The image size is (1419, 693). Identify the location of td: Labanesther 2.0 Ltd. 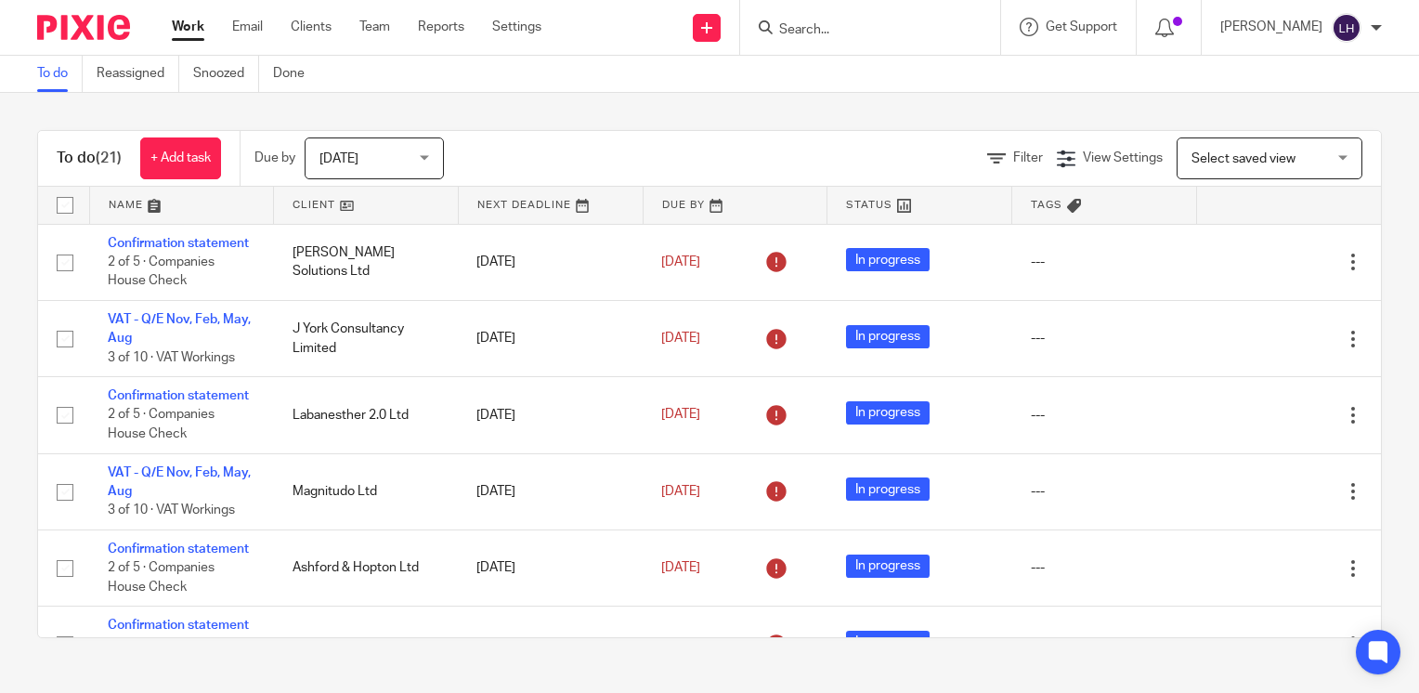
(366, 415).